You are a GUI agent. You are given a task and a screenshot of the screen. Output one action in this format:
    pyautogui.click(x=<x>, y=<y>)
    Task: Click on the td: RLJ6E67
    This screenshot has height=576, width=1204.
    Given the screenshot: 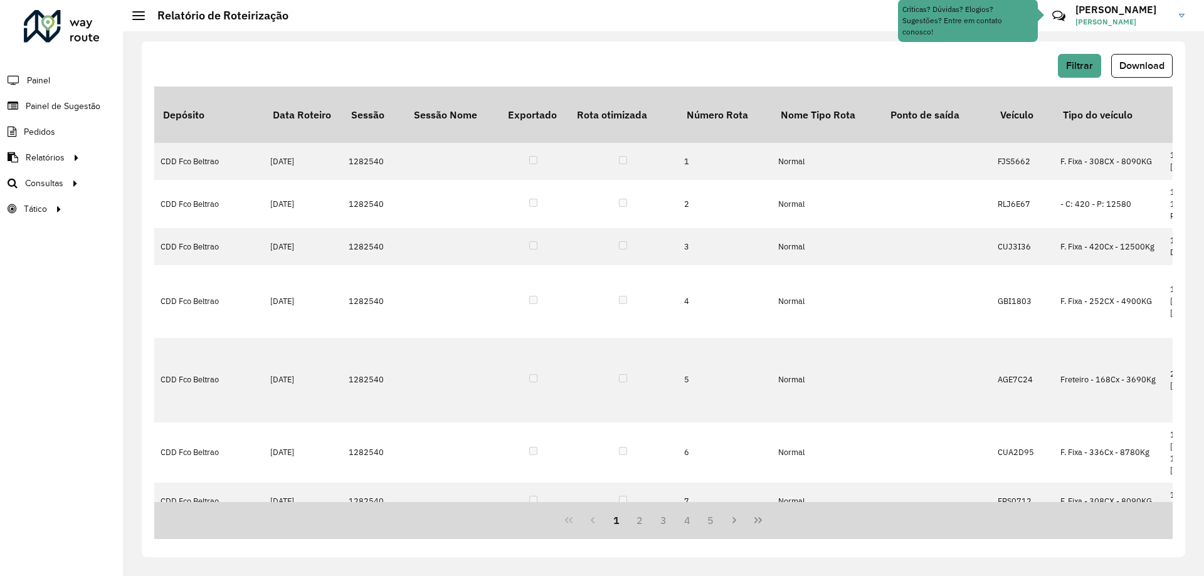 What is the action you would take?
    pyautogui.click(x=1023, y=204)
    